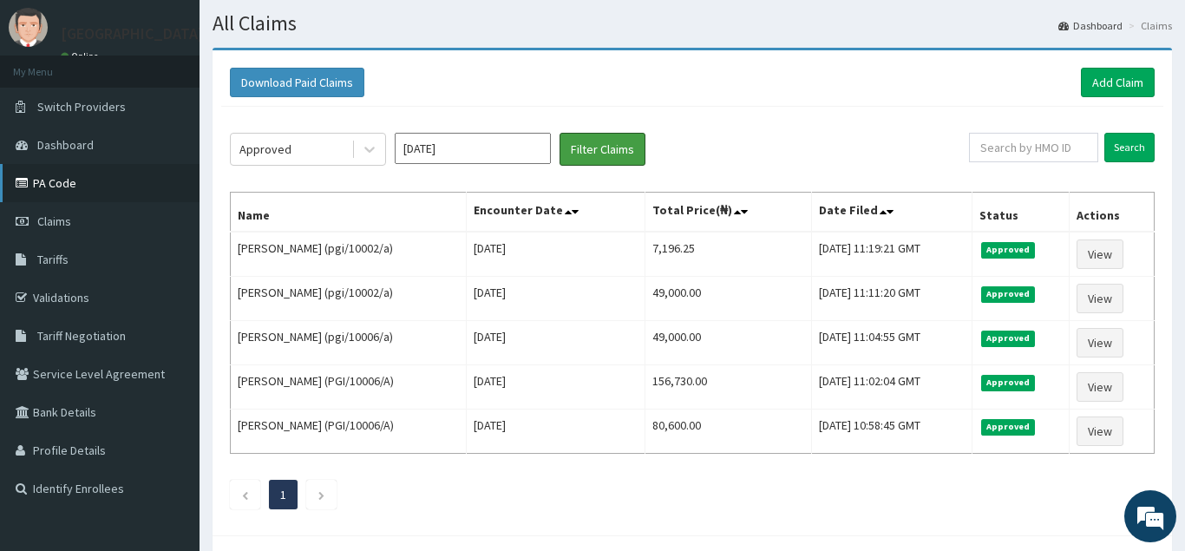 This screenshot has height=551, width=1185. Describe the element at coordinates (54, 221) in the screenshot. I see `span: Claims` at that location.